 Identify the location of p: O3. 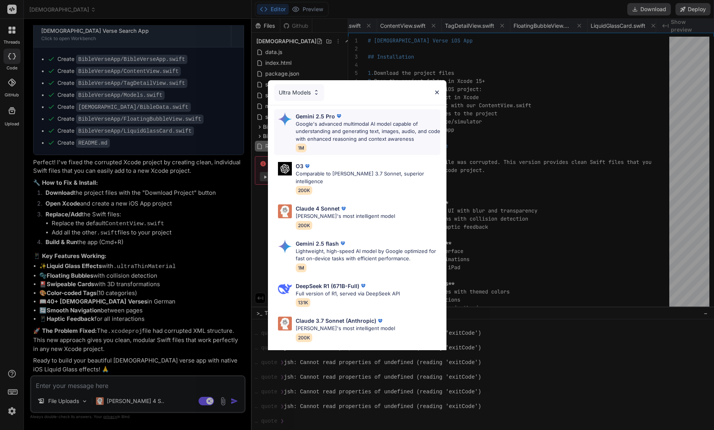
(299, 166).